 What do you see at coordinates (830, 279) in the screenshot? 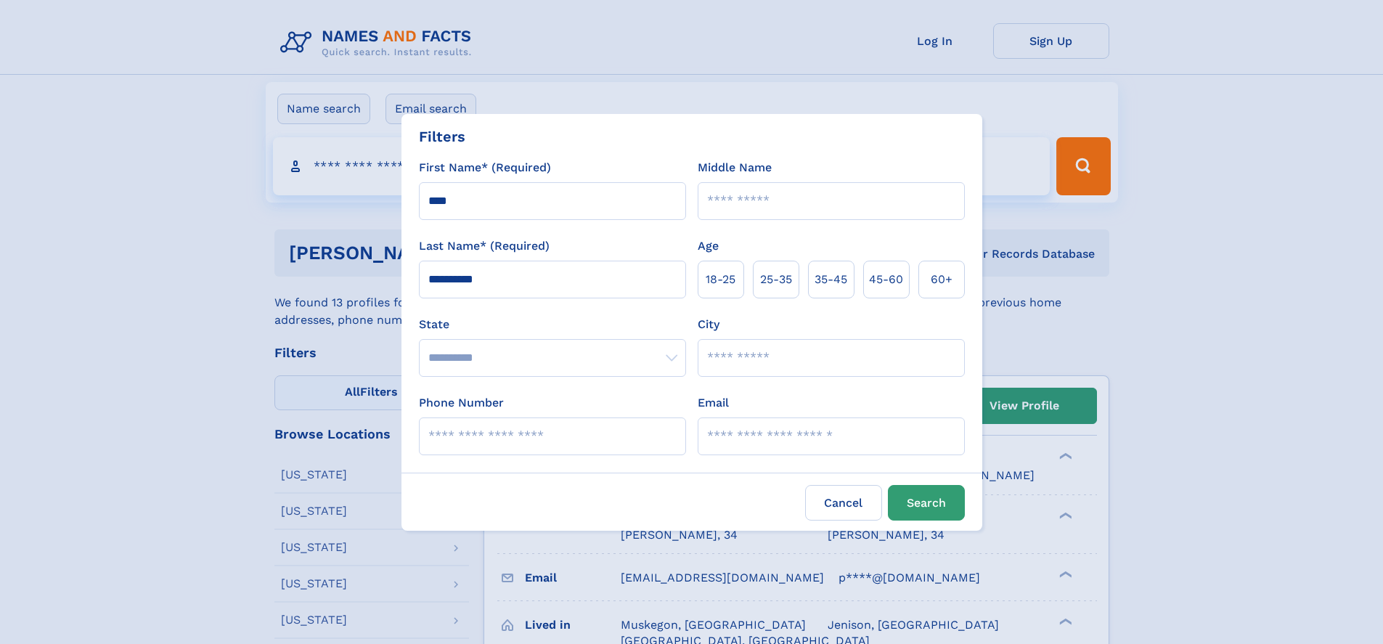
I see `span: 35‑45` at bounding box center [830, 279].